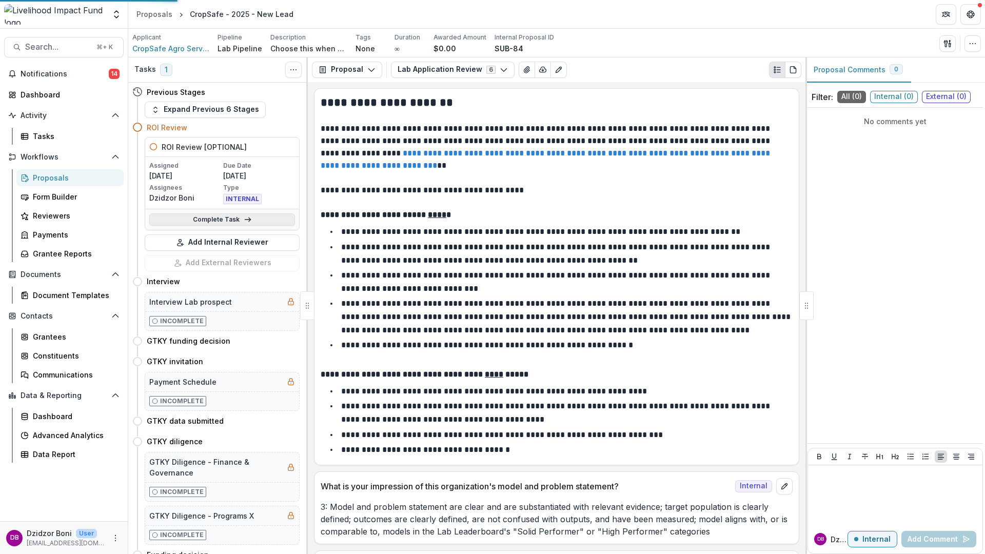 The height and width of the screenshot is (554, 985). I want to click on a: Form Builder, so click(70, 196).